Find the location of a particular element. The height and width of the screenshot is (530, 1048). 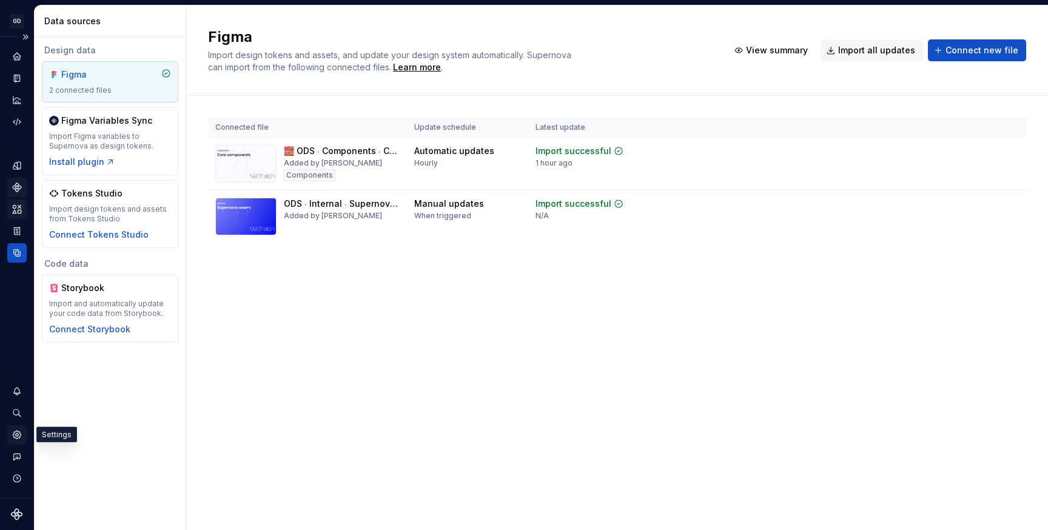

a: Learn more is located at coordinates (417, 67).